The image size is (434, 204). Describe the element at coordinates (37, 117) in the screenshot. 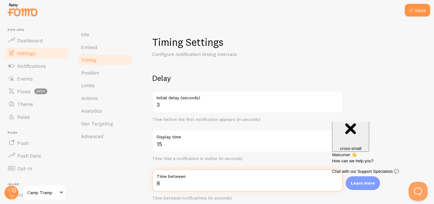

I see `a: Rules` at that location.